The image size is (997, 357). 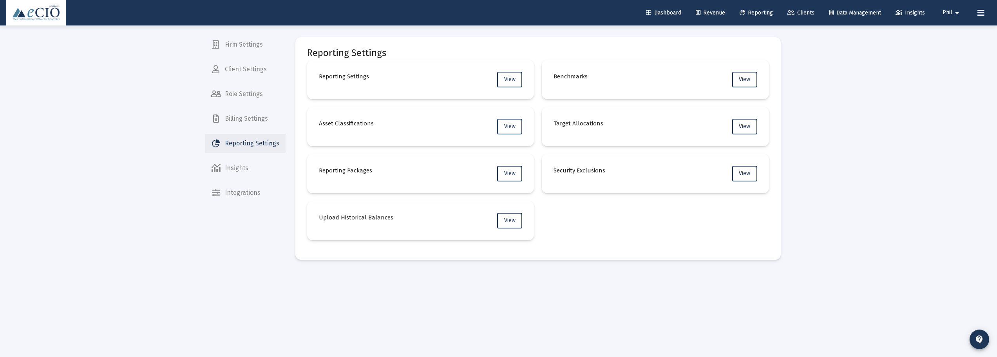 What do you see at coordinates (664, 13) in the screenshot?
I see `span: Dashboard` at bounding box center [664, 13].